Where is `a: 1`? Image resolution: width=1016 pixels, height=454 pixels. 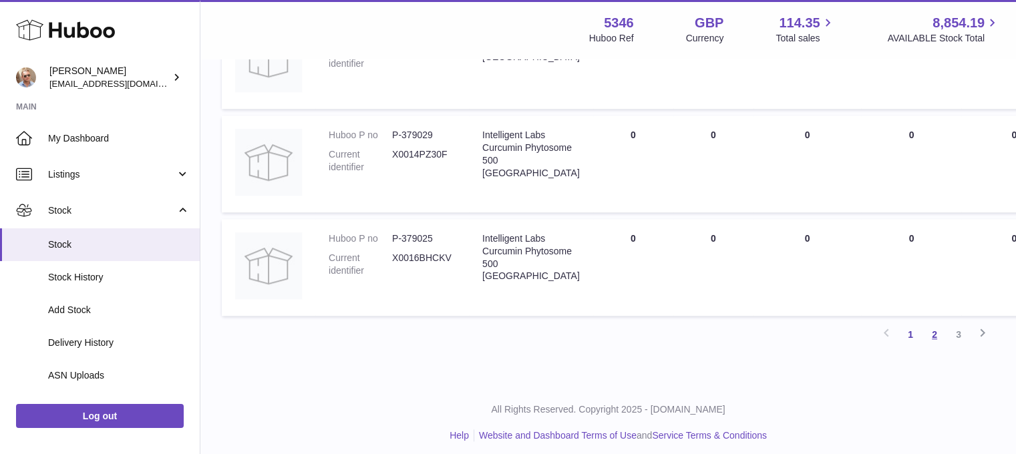 a: 1 is located at coordinates (910, 335).